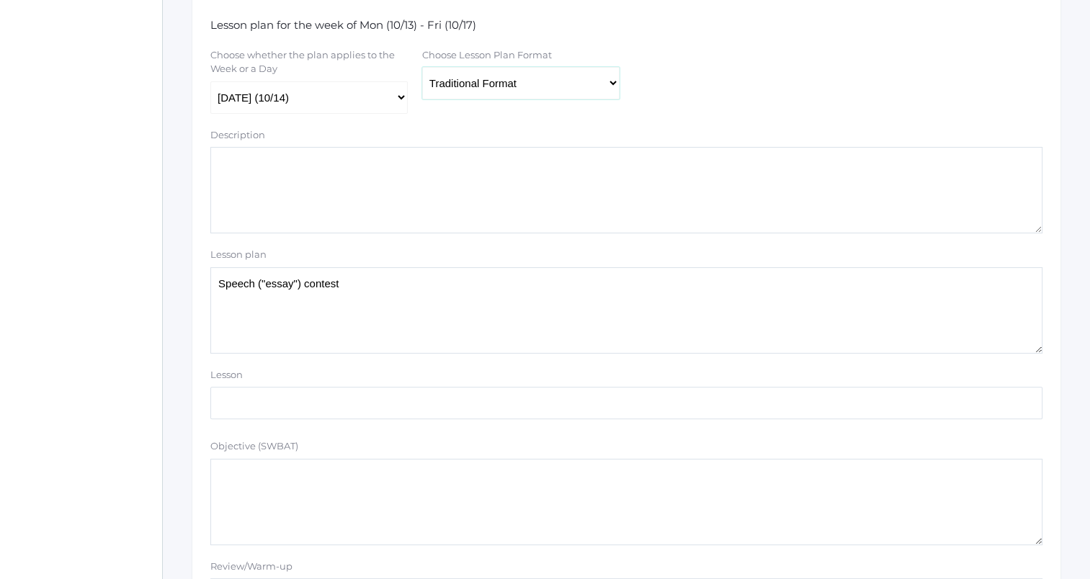 This screenshot has width=1090, height=579. I want to click on label: Description, so click(238, 135).